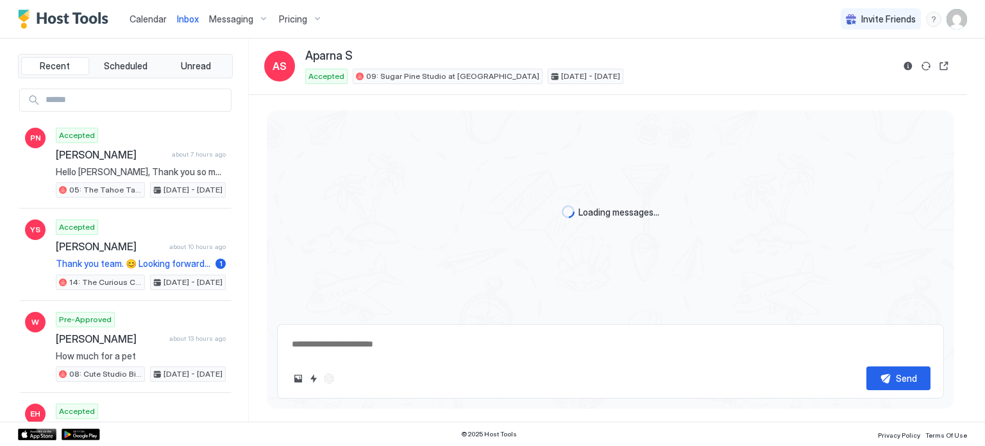 This screenshot has height=446, width=985. Describe the element at coordinates (188, 19) in the screenshot. I see `a: Inbox` at that location.